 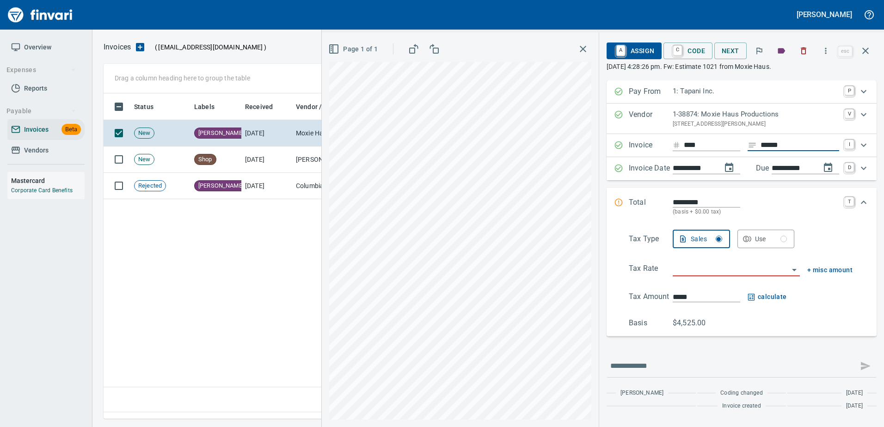 I want to click on p: Tax Type, so click(x=650, y=241).